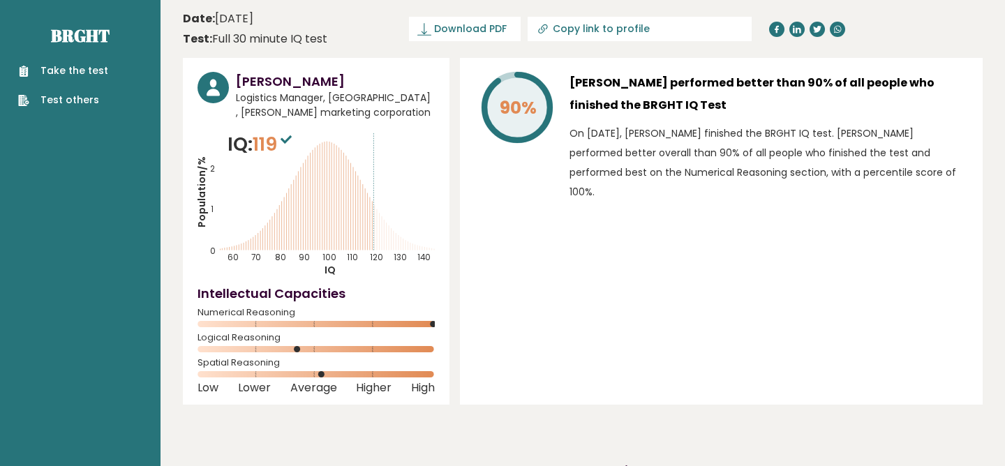 Image resolution: width=1005 pixels, height=466 pixels. I want to click on tspan: Population/%, so click(202, 192).